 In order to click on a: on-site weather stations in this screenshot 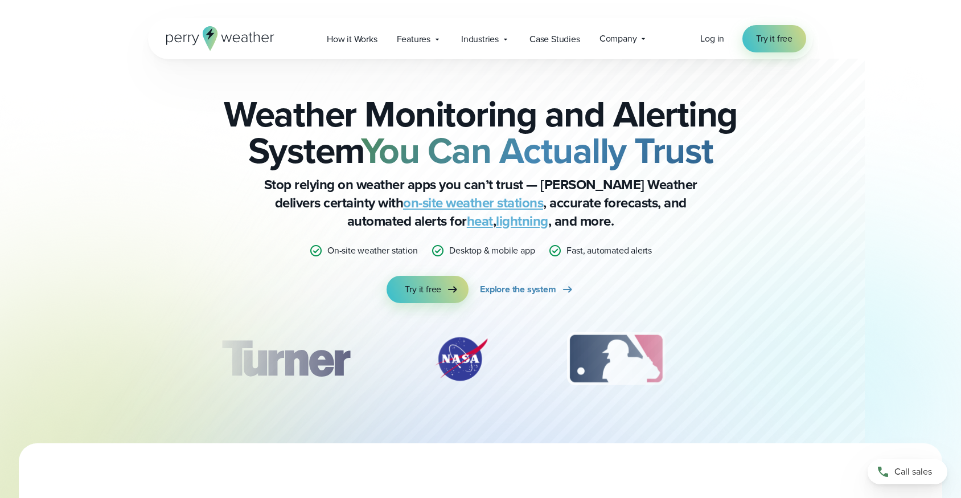, I will do `click(473, 203)`.